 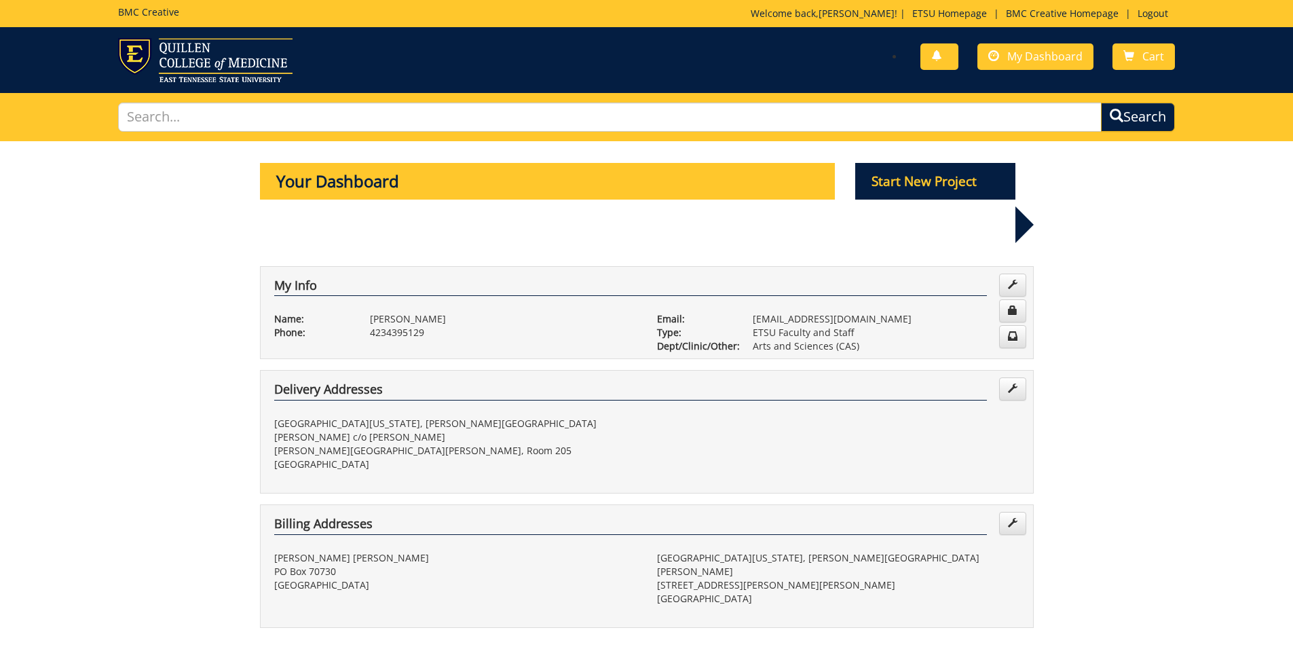 I want to click on a: Logout, so click(x=1153, y=13).